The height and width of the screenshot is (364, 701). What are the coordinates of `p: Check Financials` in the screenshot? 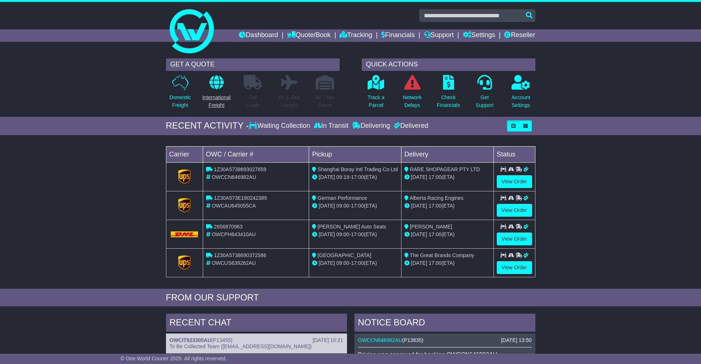 It's located at (448, 101).